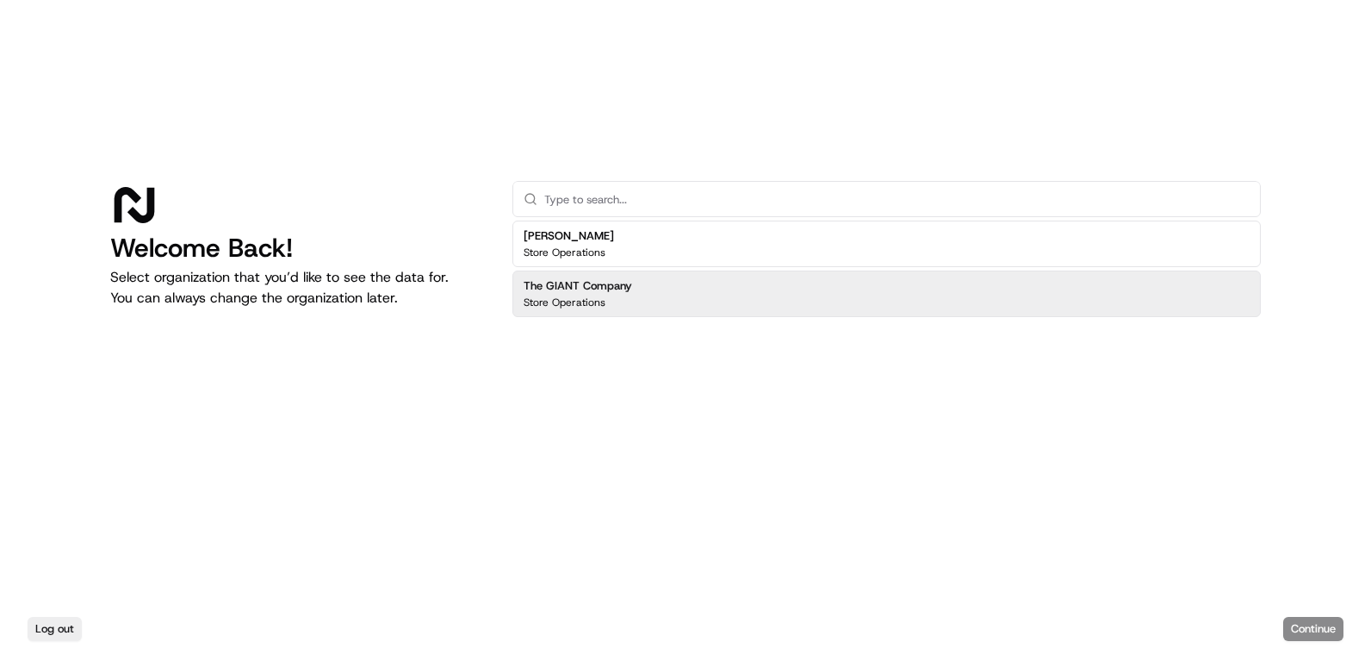  I want to click on button: Log out, so click(54, 629).